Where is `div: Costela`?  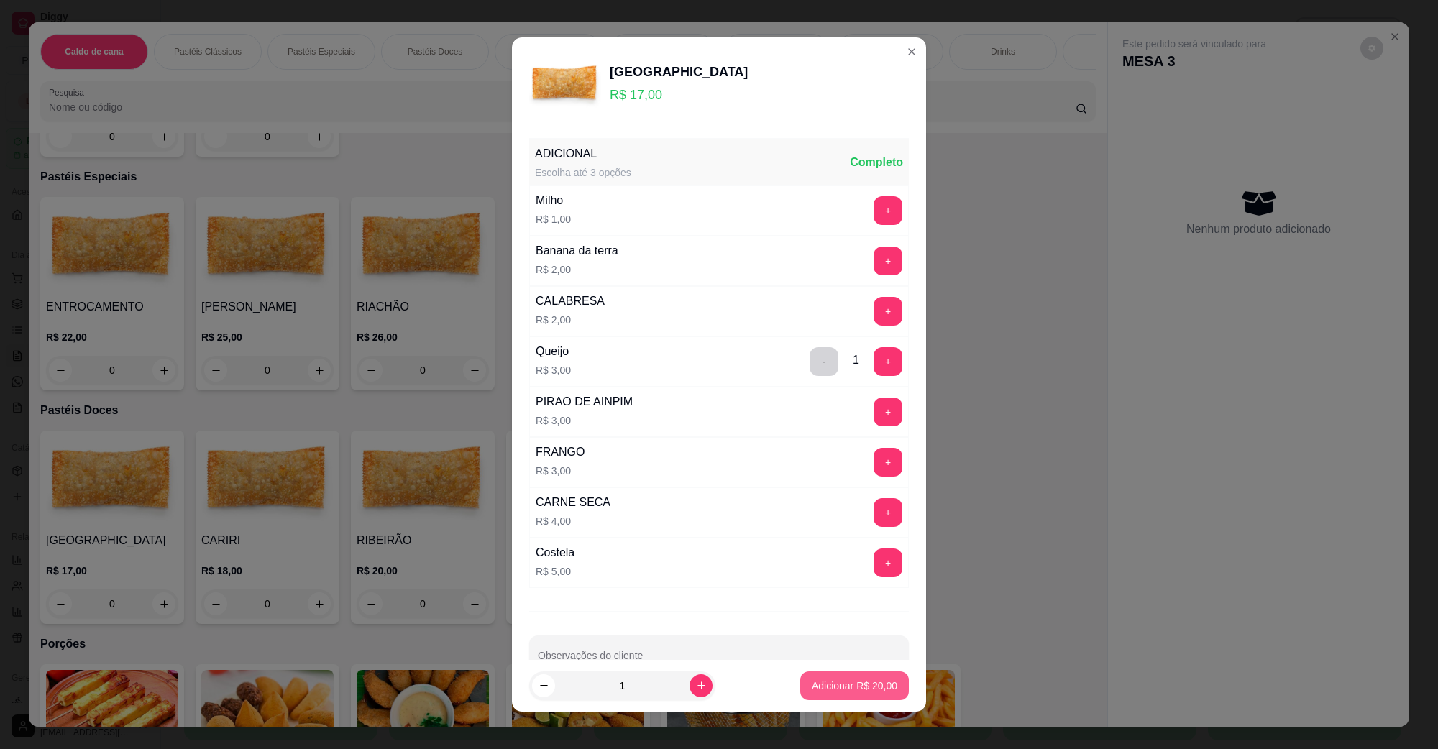
div: Costela is located at coordinates (555, 553).